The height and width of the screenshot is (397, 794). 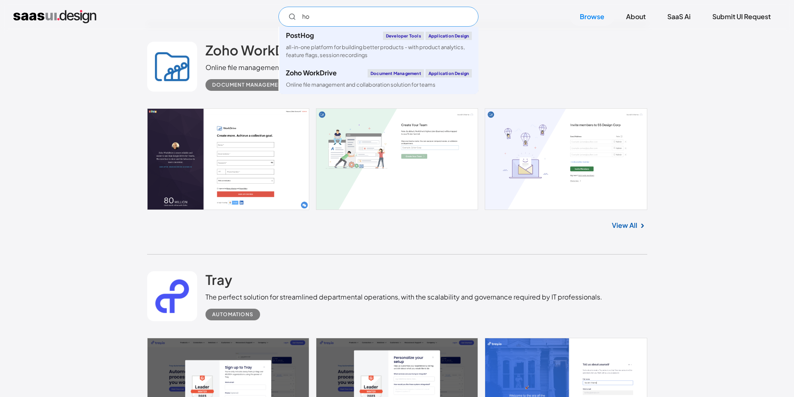 What do you see at coordinates (403, 36) in the screenshot?
I see `div: Developer tools` at bounding box center [403, 36].